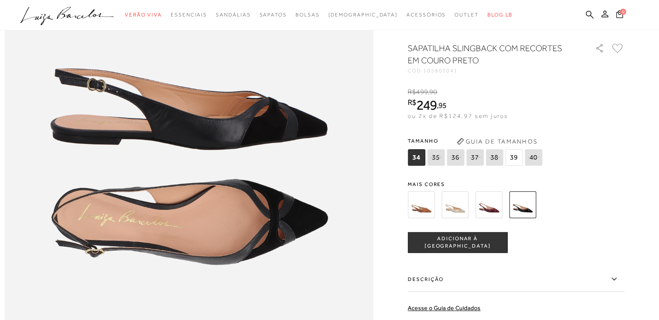 This screenshot has height=320, width=659. Describe the element at coordinates (308, 15) in the screenshot. I see `span: Bolsas` at that location.